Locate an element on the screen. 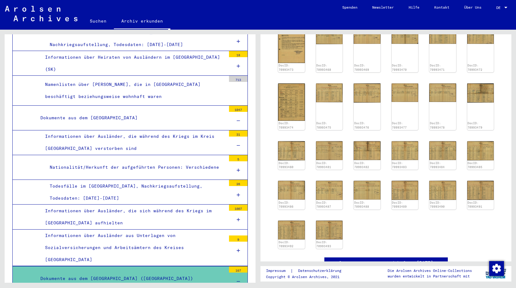  p: Die Arolsen Archives Online-Collections is located at coordinates (430, 271).